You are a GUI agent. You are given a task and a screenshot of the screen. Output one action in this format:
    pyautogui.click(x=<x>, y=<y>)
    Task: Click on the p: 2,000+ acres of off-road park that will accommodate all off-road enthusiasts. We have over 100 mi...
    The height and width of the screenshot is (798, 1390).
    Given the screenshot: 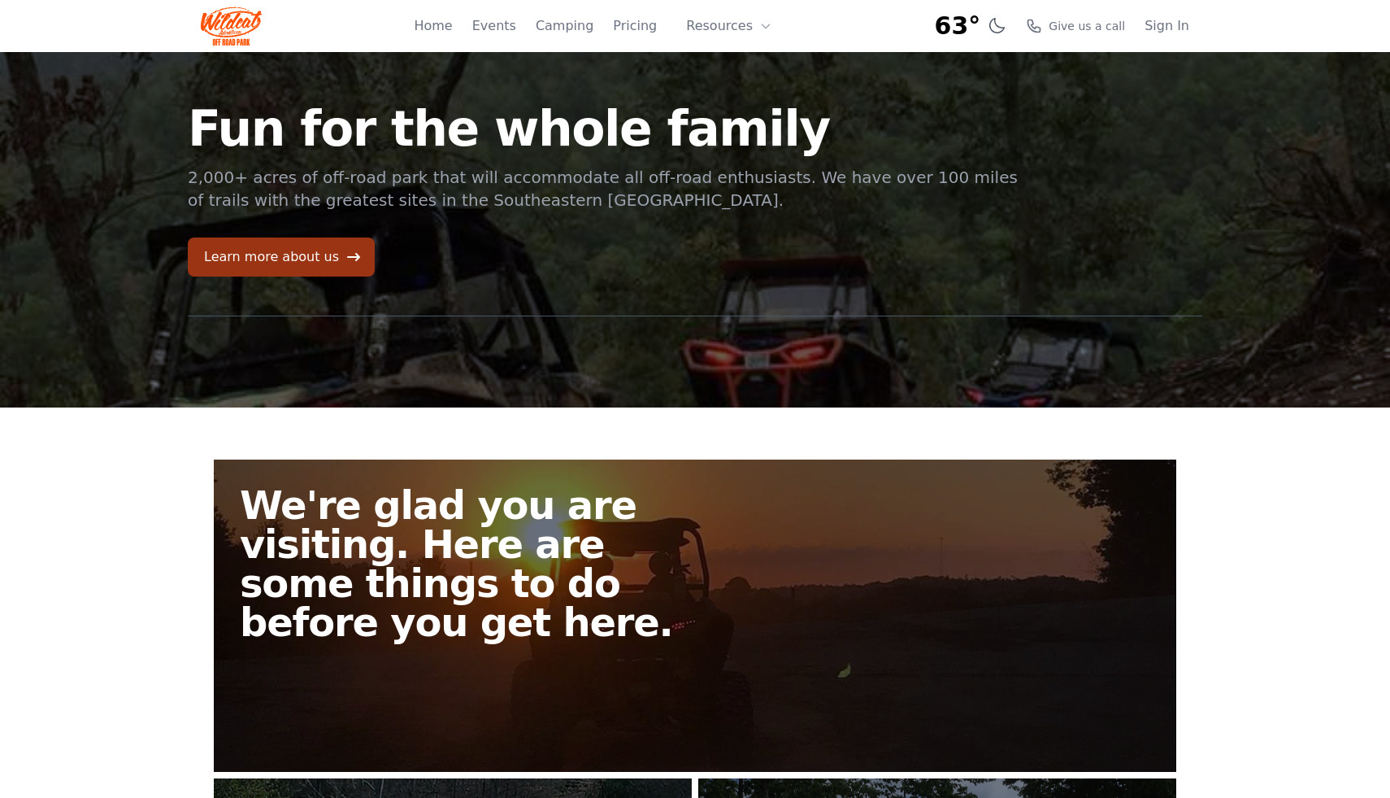 What is the action you would take?
    pyautogui.click(x=604, y=189)
    